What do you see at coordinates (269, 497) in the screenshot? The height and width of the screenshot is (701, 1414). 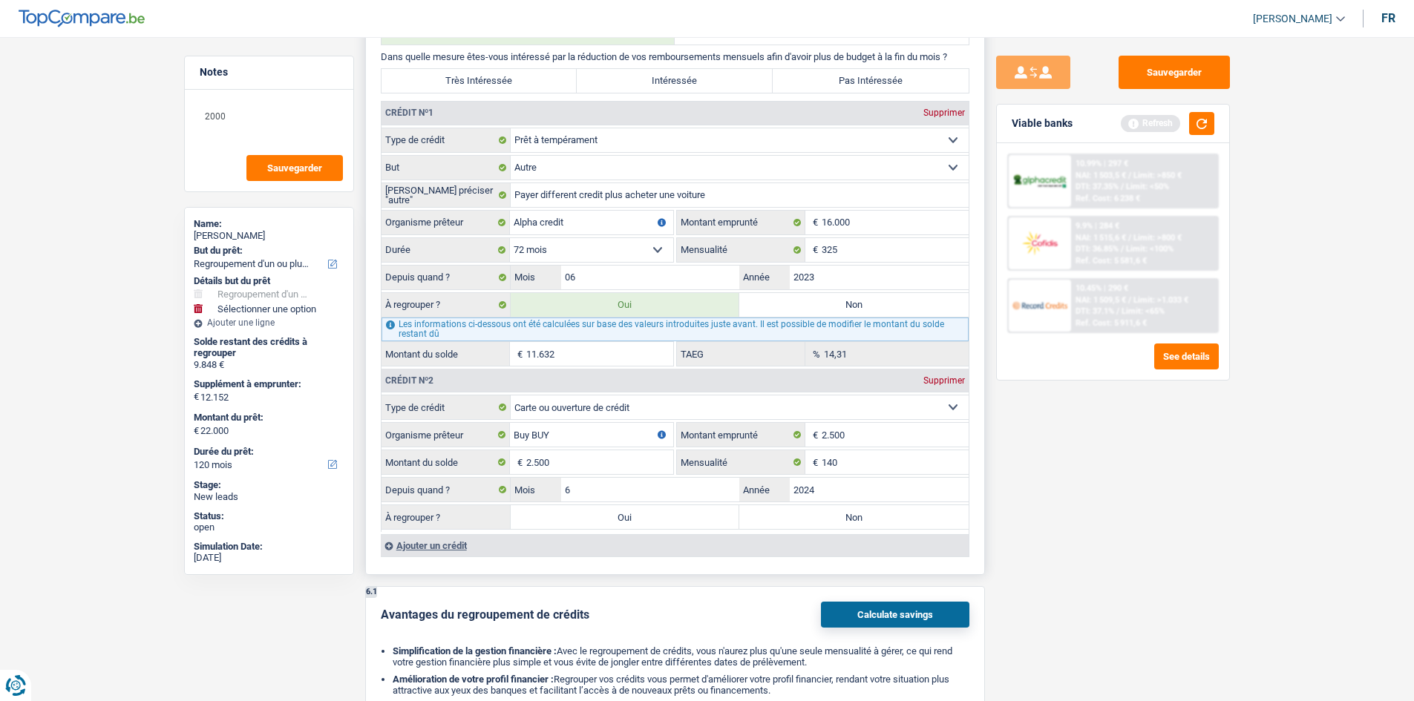 I see `div: New leads` at bounding box center [269, 497].